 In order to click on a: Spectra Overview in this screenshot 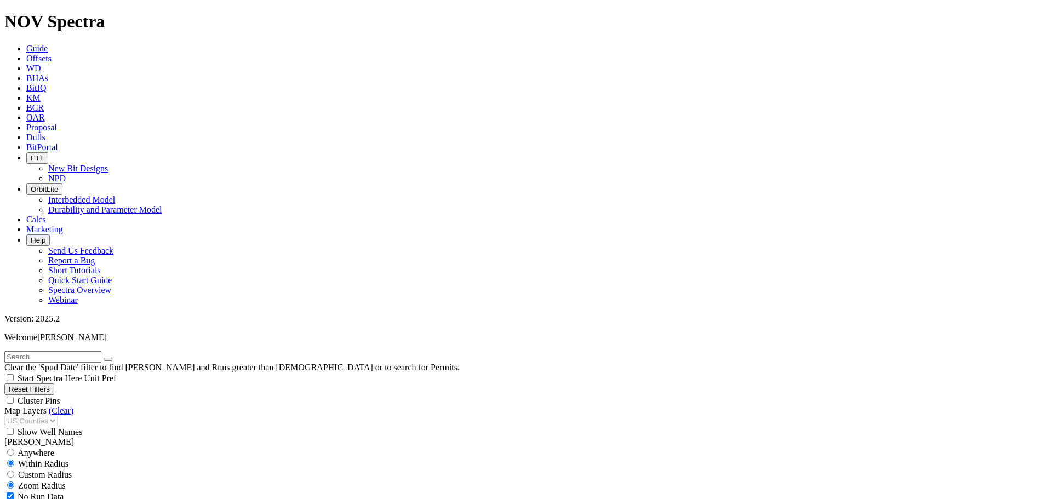, I will do `click(79, 290)`.